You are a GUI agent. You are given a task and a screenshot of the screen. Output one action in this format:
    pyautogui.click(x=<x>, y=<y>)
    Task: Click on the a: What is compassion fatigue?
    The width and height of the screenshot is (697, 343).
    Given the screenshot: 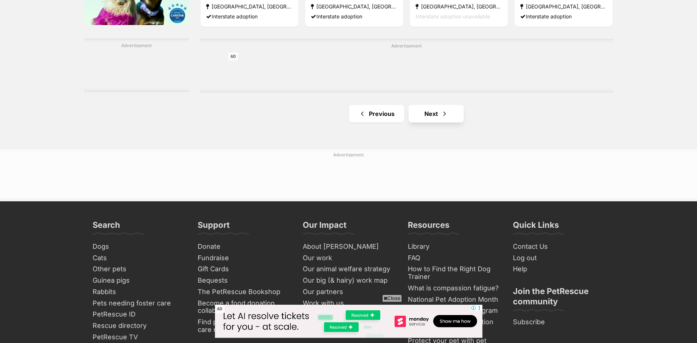 What is the action you would take?
    pyautogui.click(x=454, y=288)
    